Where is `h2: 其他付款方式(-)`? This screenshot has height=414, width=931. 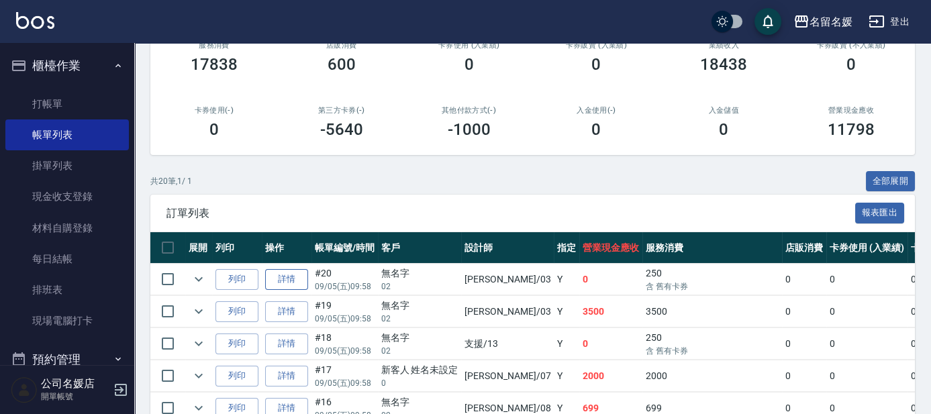 h2: 其他付款方式(-) is located at coordinates (469, 110).